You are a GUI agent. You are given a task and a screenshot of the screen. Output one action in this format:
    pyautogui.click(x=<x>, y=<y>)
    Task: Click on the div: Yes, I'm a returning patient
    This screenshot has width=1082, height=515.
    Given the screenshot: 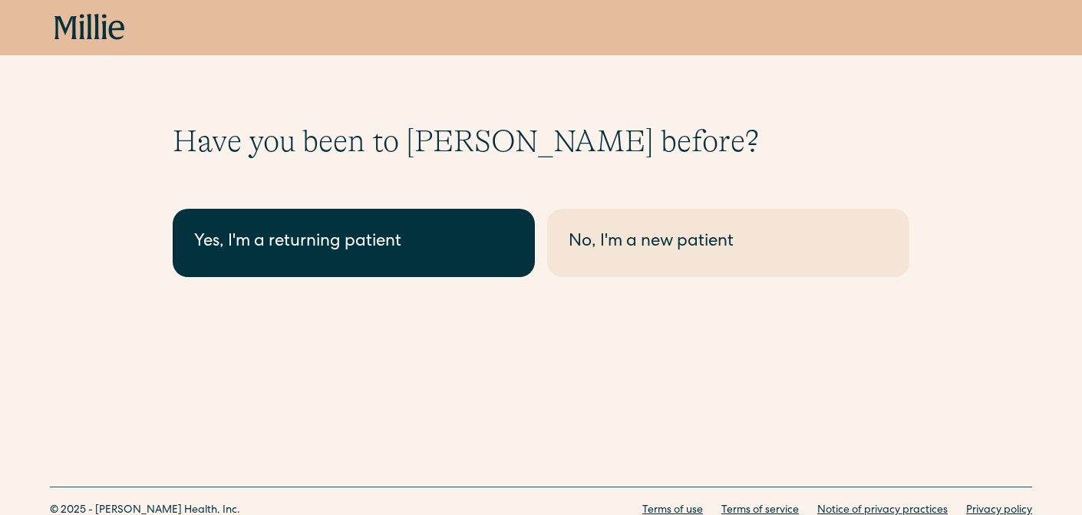 What is the action you would take?
    pyautogui.click(x=354, y=242)
    